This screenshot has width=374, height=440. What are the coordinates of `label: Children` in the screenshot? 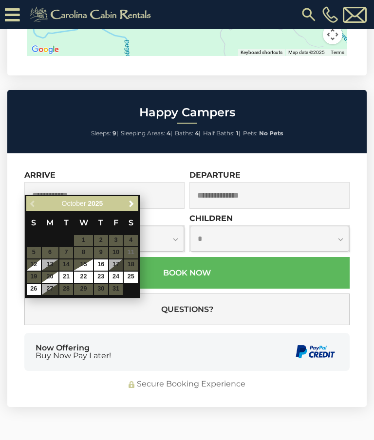 It's located at (211, 218).